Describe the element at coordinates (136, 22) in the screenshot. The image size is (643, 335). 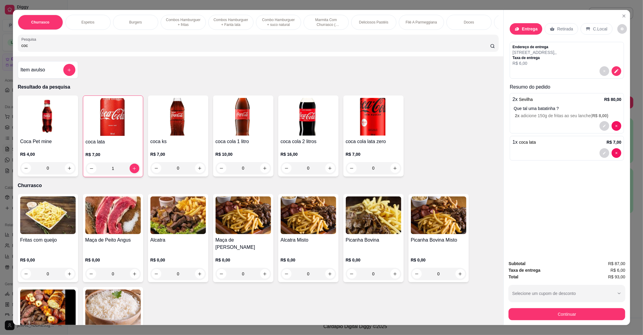
I see `p: Burgers` at that location.